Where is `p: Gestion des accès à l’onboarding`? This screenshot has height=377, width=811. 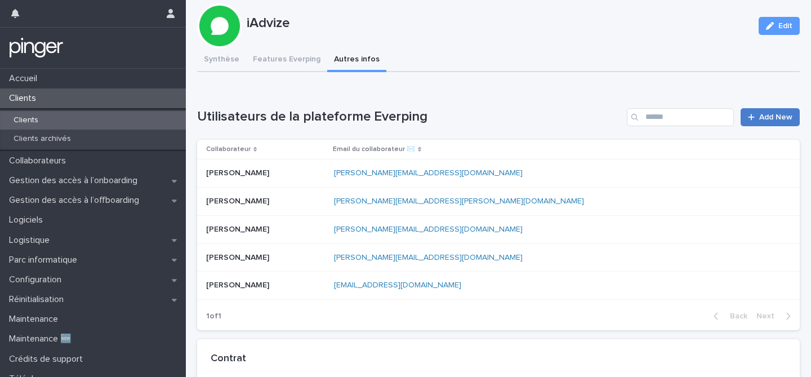 p: Gestion des accès à l’onboarding is located at coordinates (76, 180).